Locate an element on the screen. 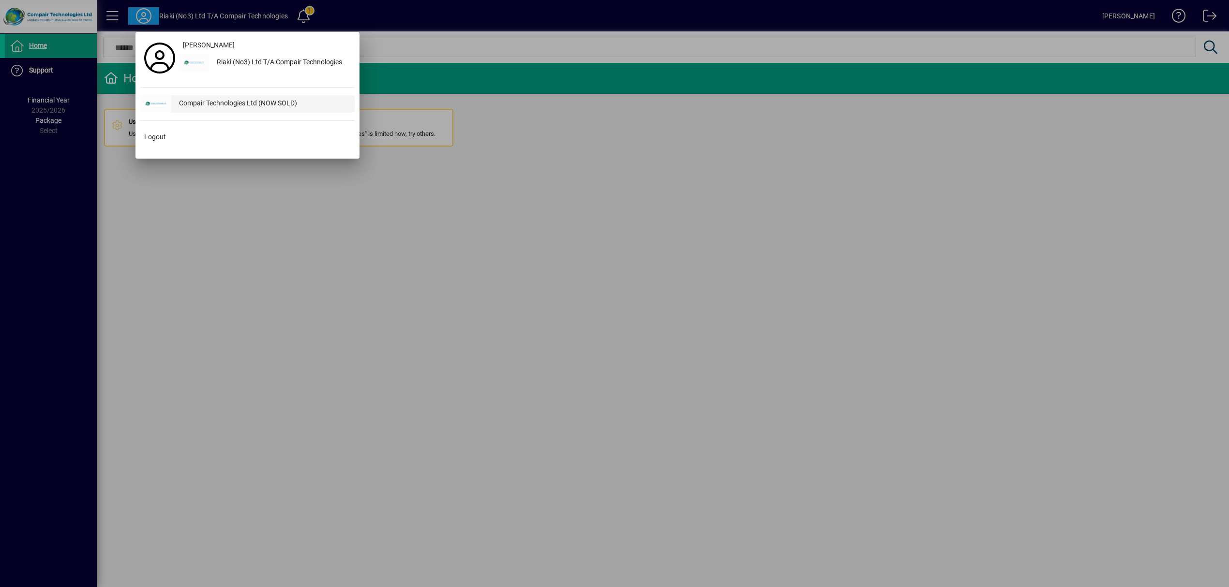  a: Profile is located at coordinates (160, 58).